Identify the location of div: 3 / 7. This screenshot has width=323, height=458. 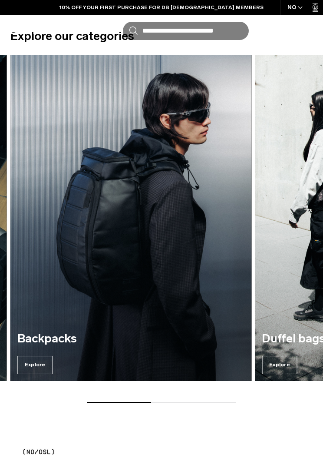
(131, 218).